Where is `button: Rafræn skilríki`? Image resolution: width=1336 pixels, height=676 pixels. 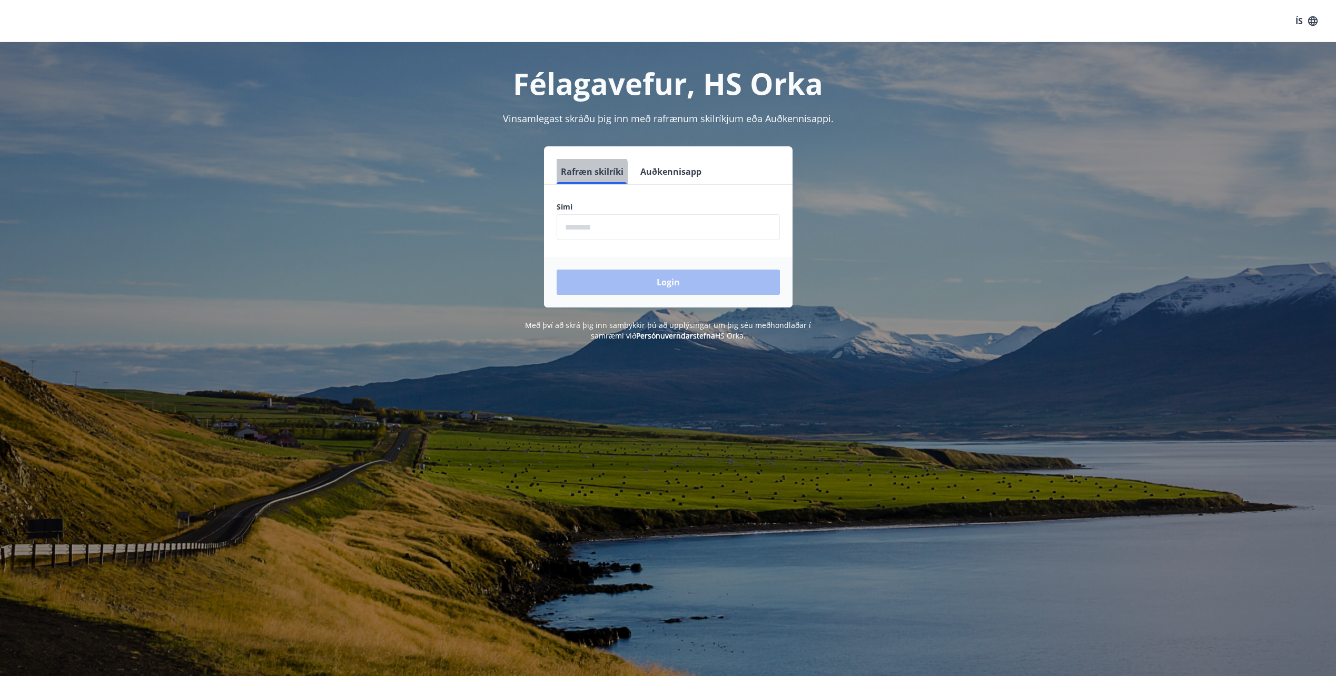 button: Rafræn skilríki is located at coordinates (592, 172).